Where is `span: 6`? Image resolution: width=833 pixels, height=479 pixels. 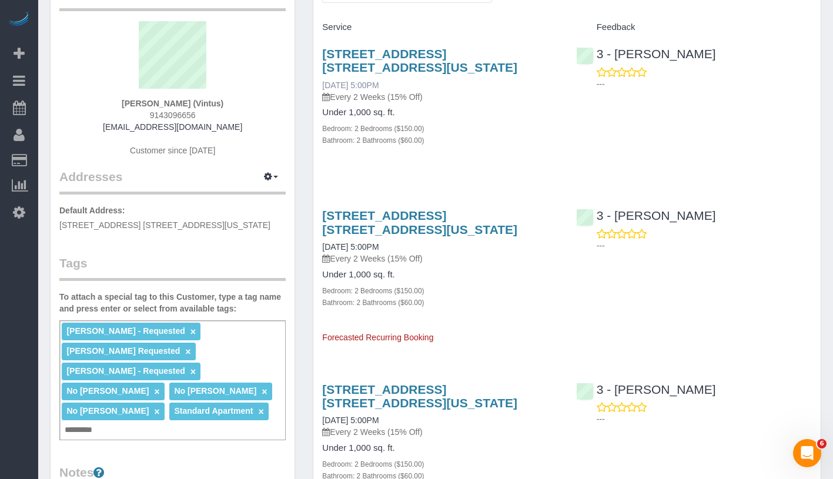
span: 6 is located at coordinates (822, 444).